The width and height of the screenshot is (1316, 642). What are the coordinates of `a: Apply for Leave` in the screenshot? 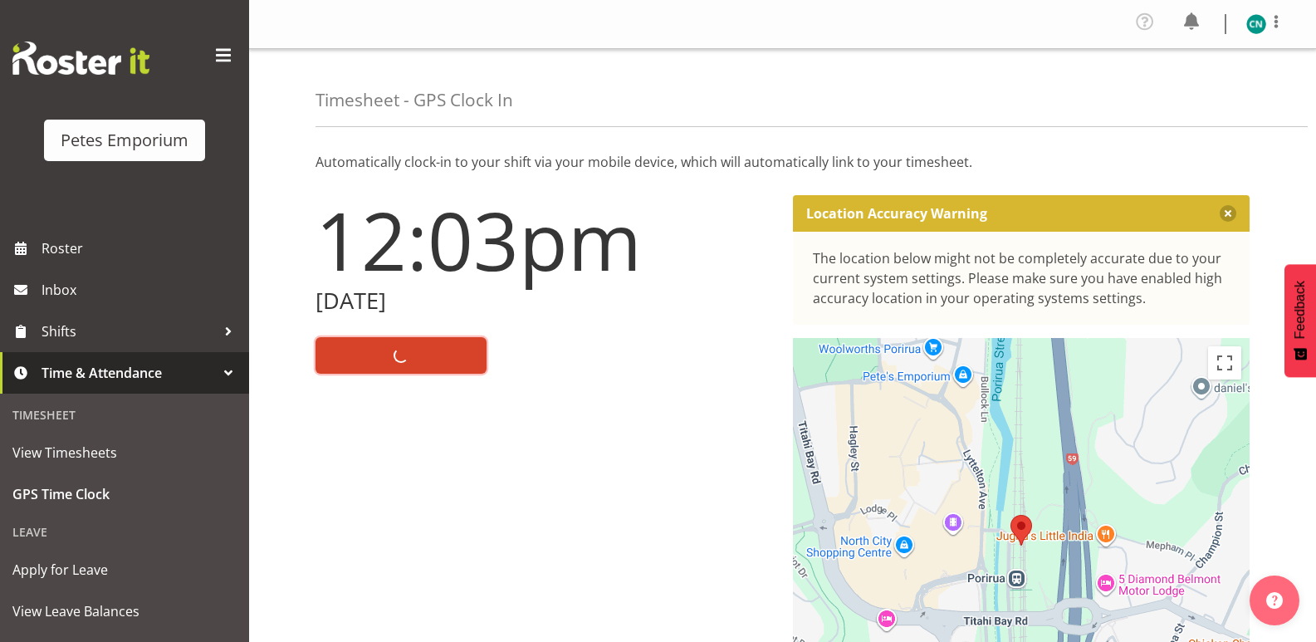 It's located at (125, 569).